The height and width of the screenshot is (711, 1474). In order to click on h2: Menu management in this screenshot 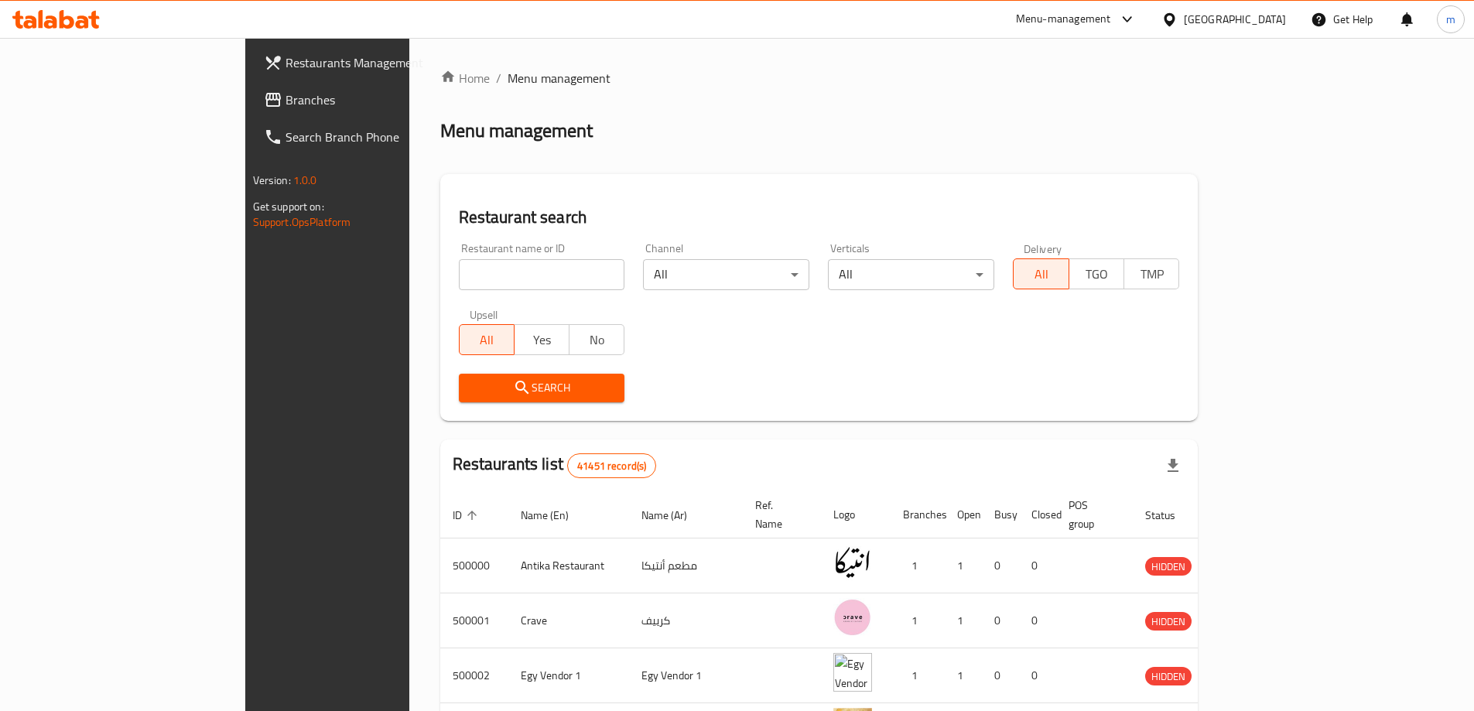, I will do `click(516, 131)`.